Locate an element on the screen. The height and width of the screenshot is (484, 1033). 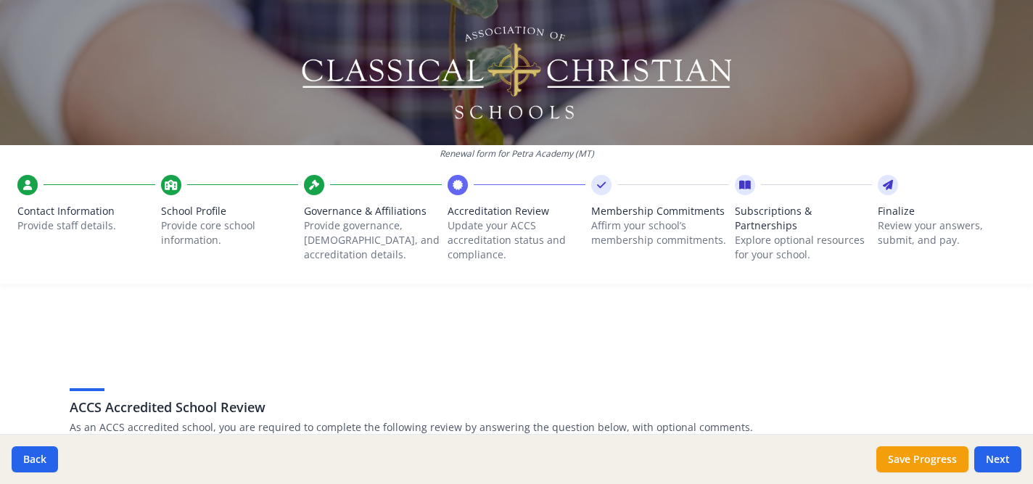
p: Provide core school information. is located at coordinates (230, 233).